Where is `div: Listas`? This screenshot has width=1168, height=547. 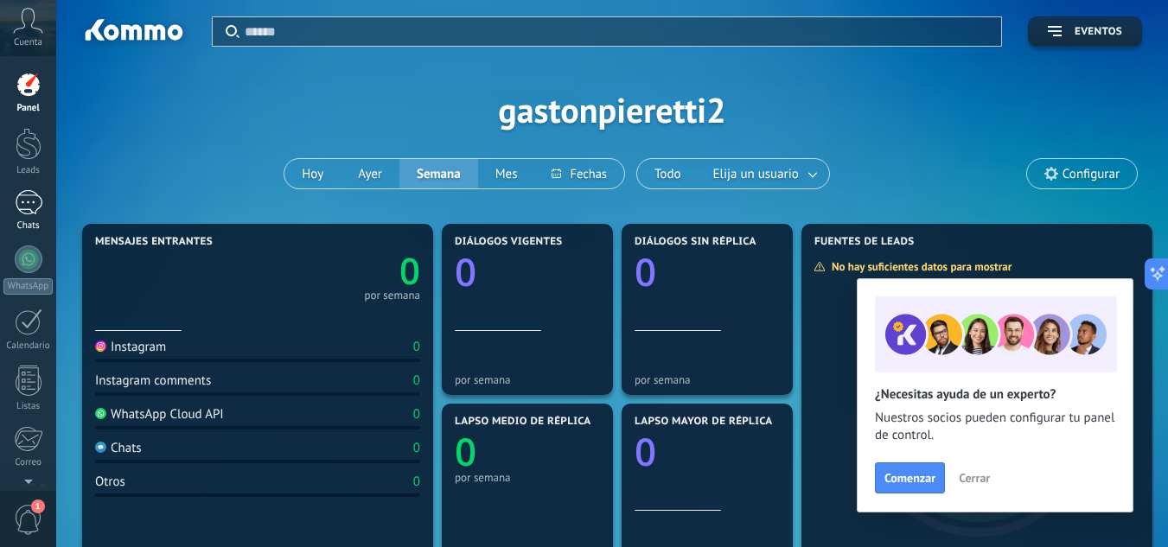 div: Listas is located at coordinates (29, 406).